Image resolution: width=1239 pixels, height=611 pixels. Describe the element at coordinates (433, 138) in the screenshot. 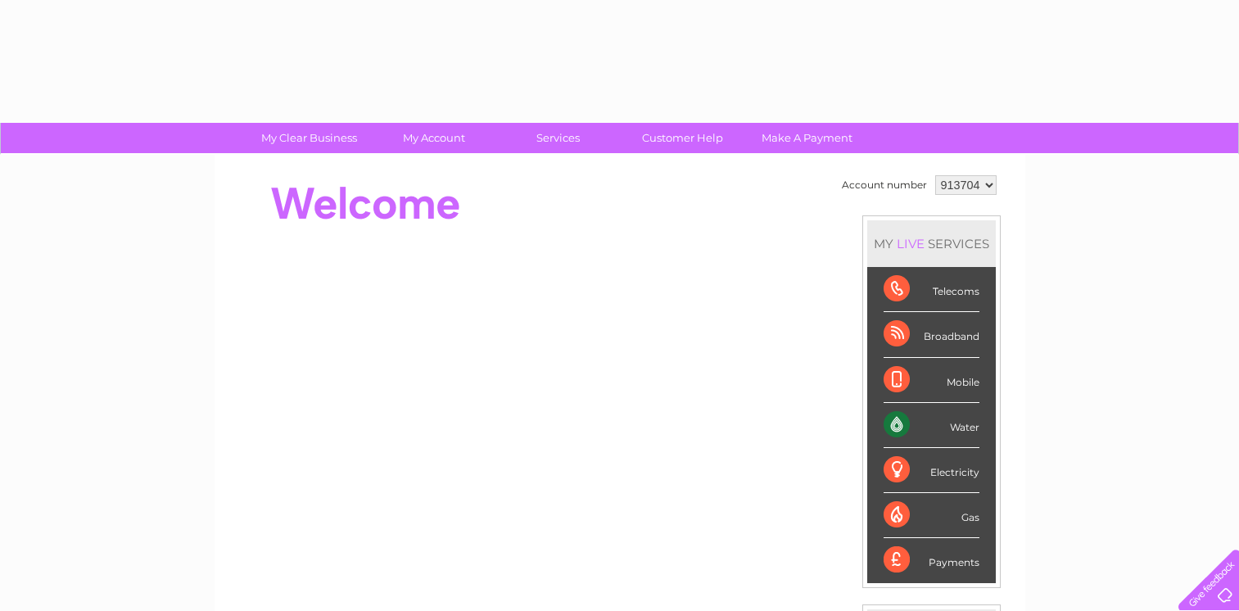

I see `a: My Account` at that location.